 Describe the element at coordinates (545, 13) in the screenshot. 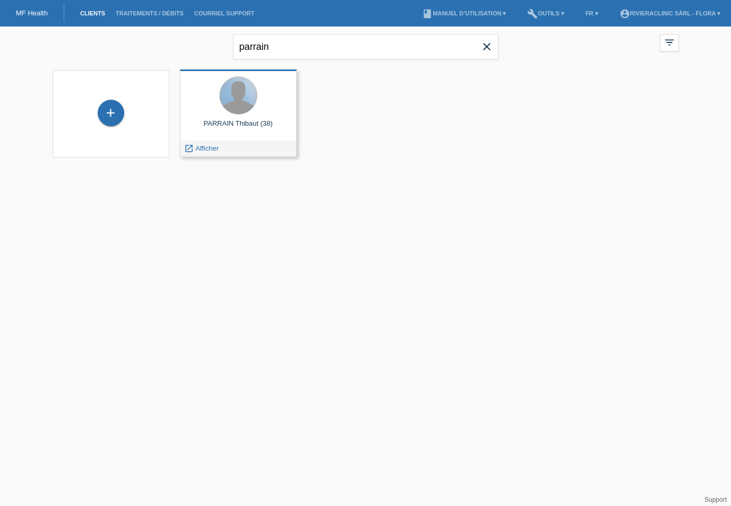

I see `a: buildOutils ▾` at that location.